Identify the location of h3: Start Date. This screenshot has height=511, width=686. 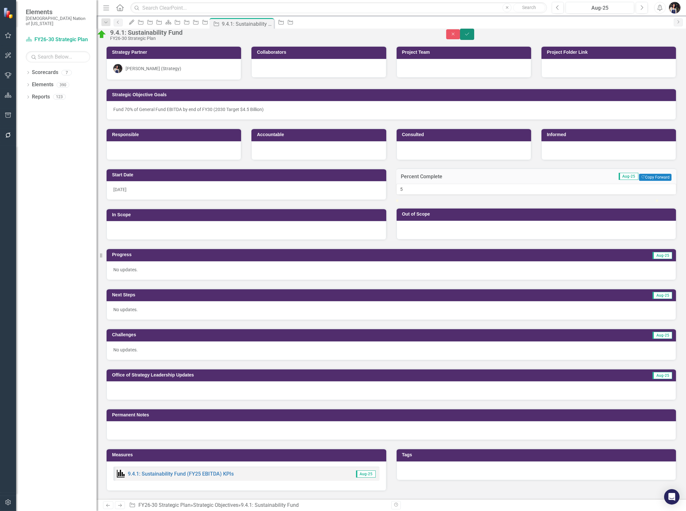
(247, 175).